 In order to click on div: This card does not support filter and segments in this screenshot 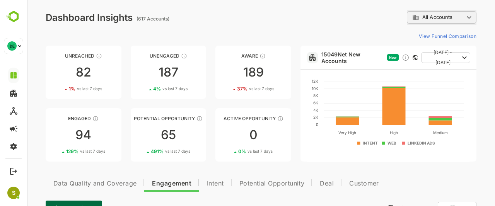, I will do `click(389, 58)`.